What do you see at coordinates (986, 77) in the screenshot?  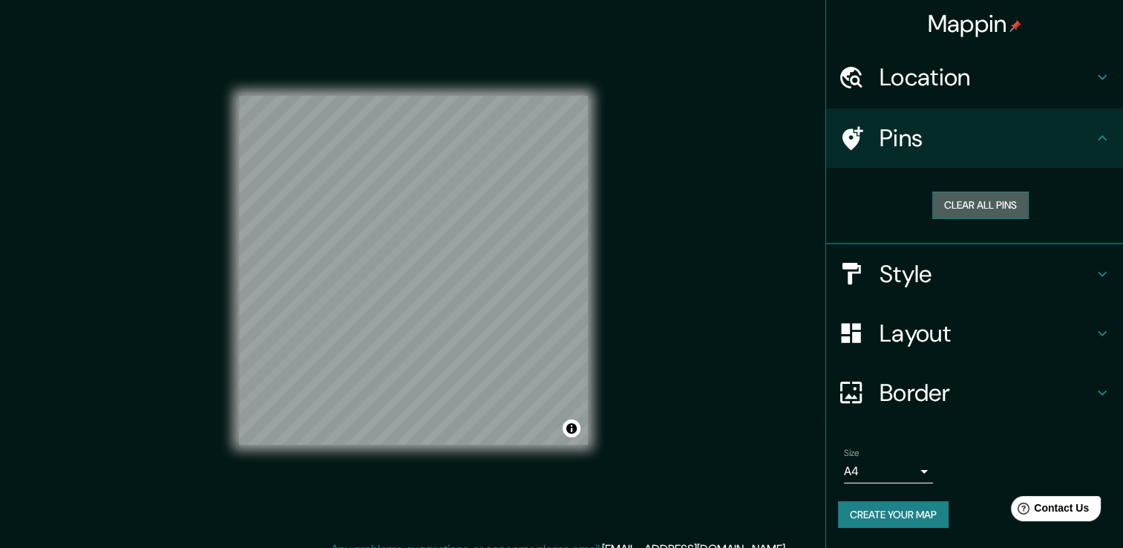 I see `h4: Location` at bounding box center [986, 77].